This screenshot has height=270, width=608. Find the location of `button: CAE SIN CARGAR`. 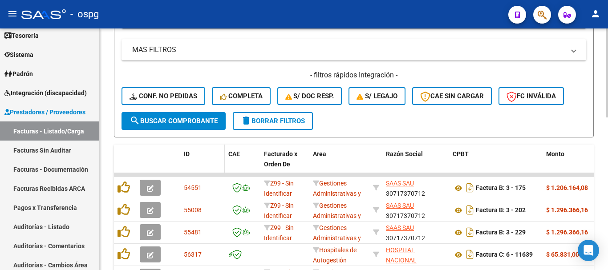

button: CAE SIN CARGAR is located at coordinates (452, 96).